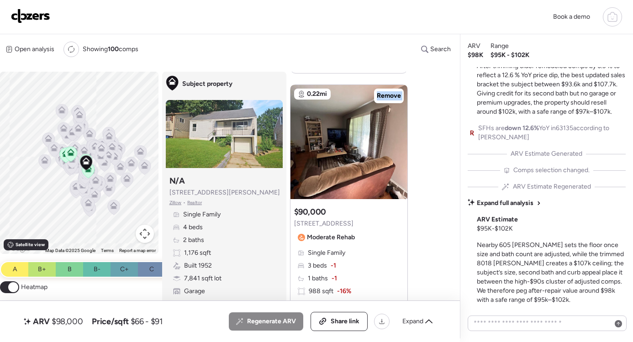 The image size is (633, 342). Describe the element at coordinates (498, 220) in the screenshot. I see `span: ARV Estimate` at that location.